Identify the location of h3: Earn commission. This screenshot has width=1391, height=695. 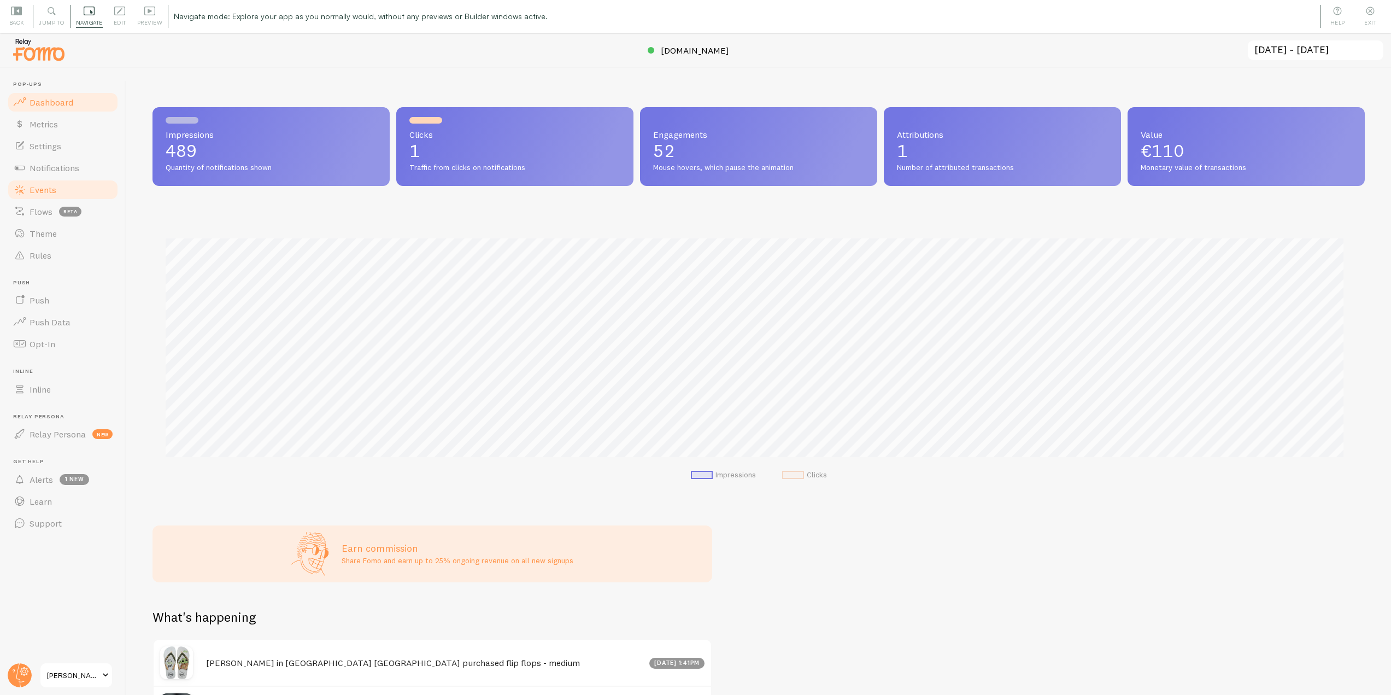
(457, 548).